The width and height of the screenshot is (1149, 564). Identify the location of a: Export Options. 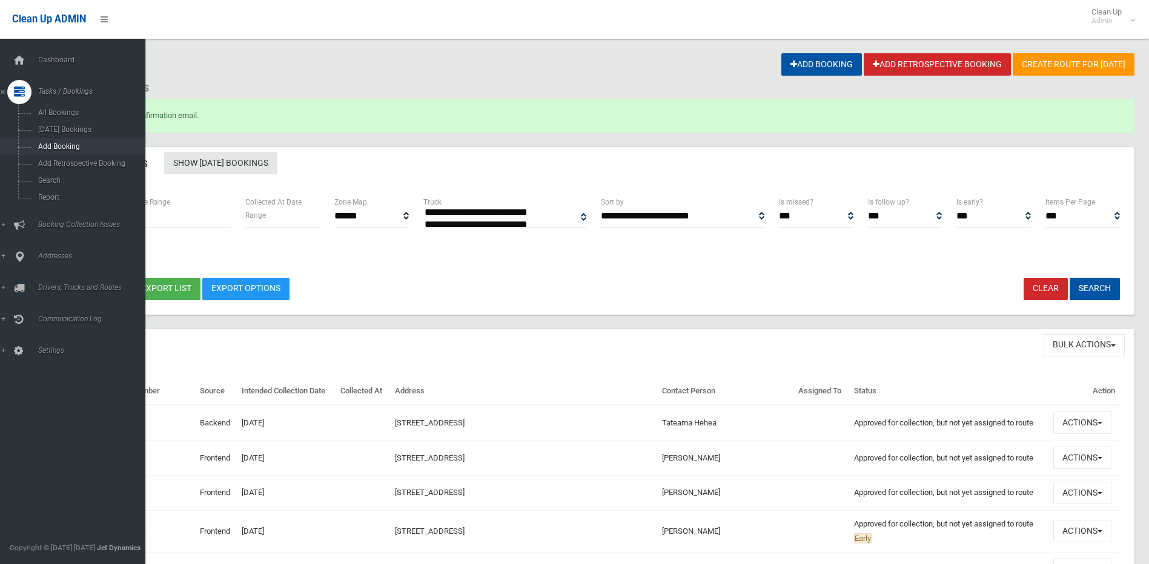
(246, 289).